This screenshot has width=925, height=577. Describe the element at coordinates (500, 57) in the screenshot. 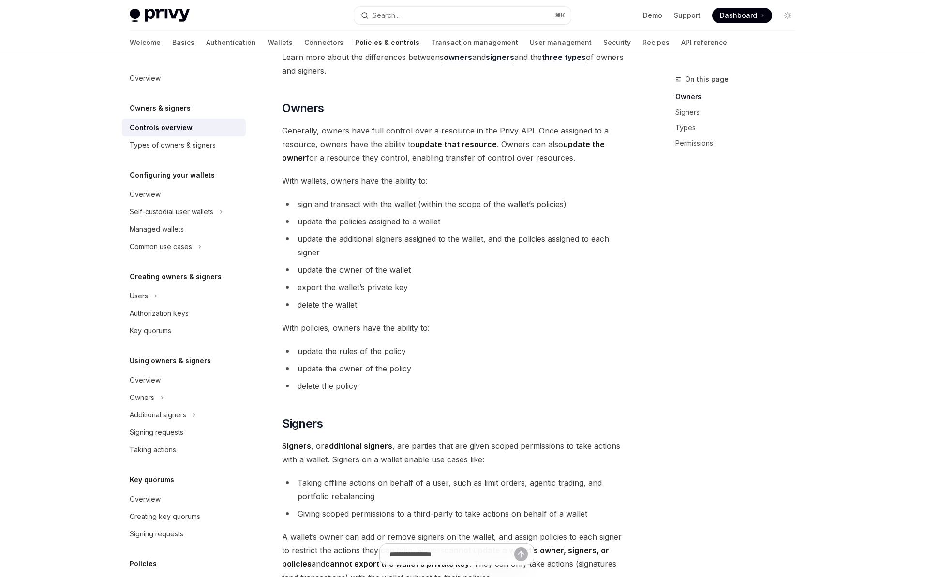

I see `a: signers` at that location.